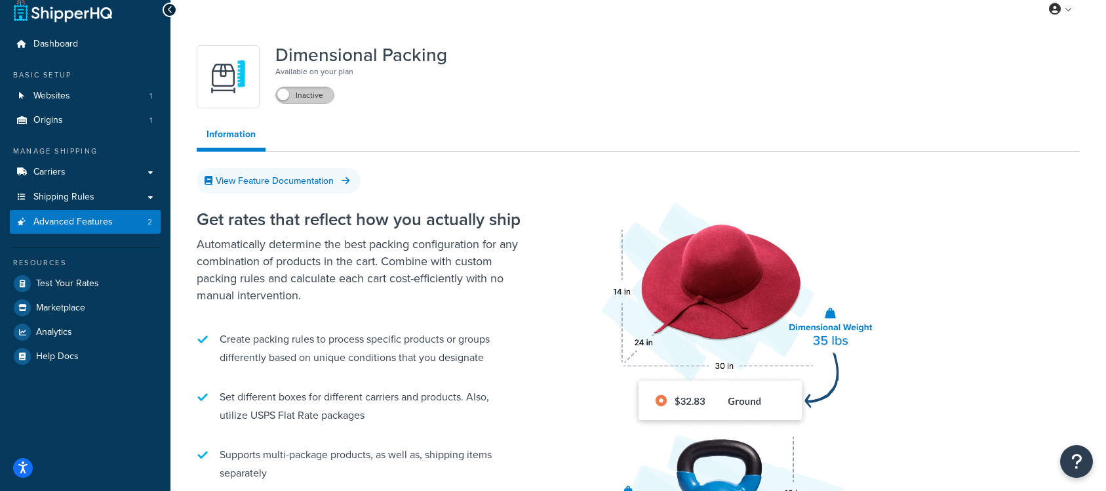 This screenshot has height=491, width=1106. I want to click on li: Origins, so click(85, 120).